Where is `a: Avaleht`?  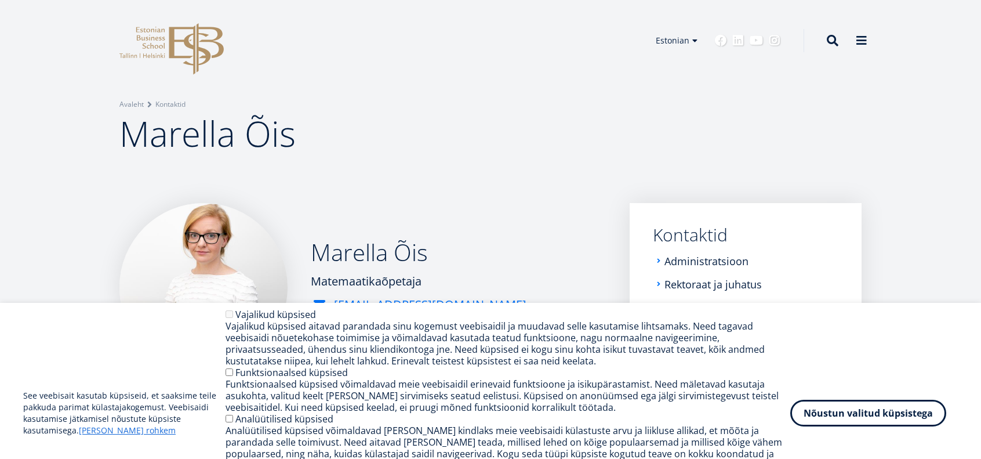
a: Avaleht is located at coordinates (132, 104).